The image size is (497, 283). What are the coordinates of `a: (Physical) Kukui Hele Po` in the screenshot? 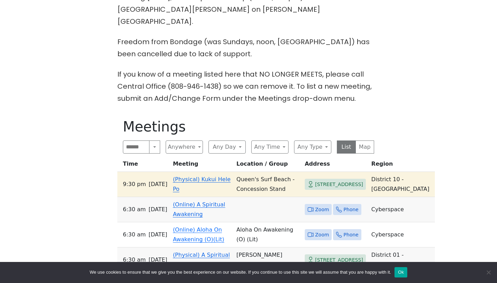 It's located at (201, 184).